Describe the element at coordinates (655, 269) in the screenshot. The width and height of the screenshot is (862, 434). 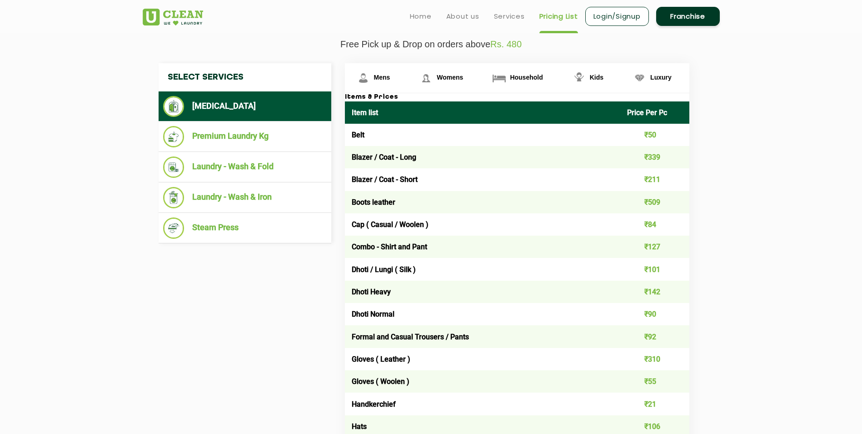
I see `td: ₹101` at that location.